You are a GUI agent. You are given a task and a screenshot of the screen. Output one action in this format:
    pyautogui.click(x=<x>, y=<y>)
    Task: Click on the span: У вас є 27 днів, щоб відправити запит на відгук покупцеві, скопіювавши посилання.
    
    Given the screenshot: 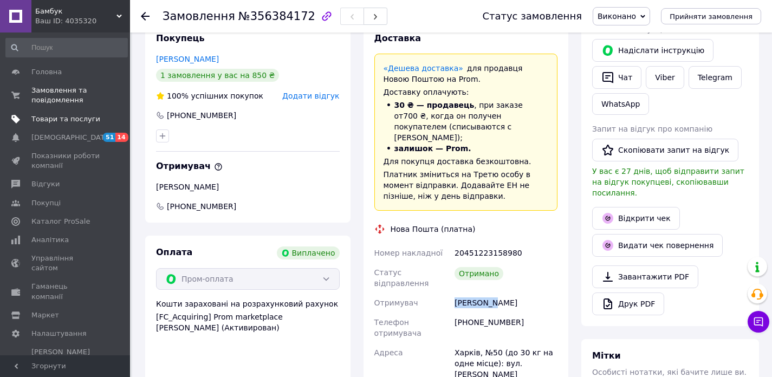 What is the action you would take?
    pyautogui.click(x=668, y=182)
    